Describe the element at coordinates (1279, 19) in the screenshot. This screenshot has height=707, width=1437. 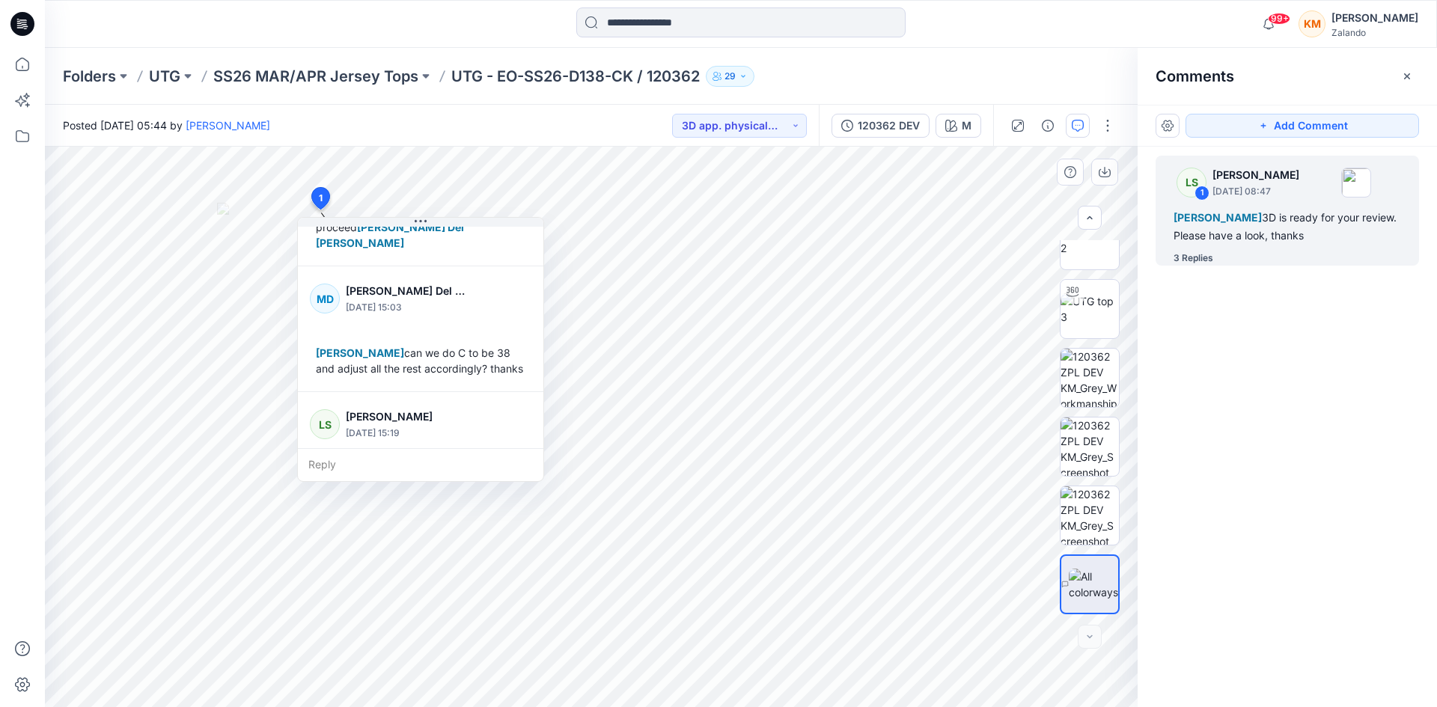
I see `span: 99+` at that location.